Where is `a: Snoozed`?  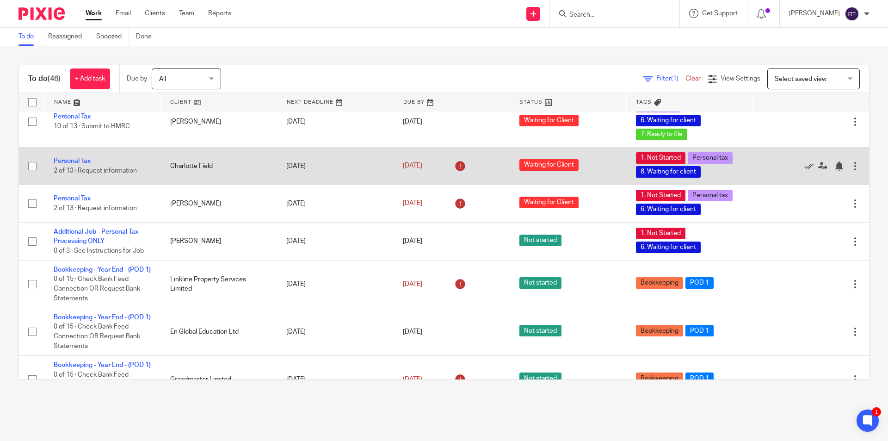 a: Snoozed is located at coordinates (112, 37).